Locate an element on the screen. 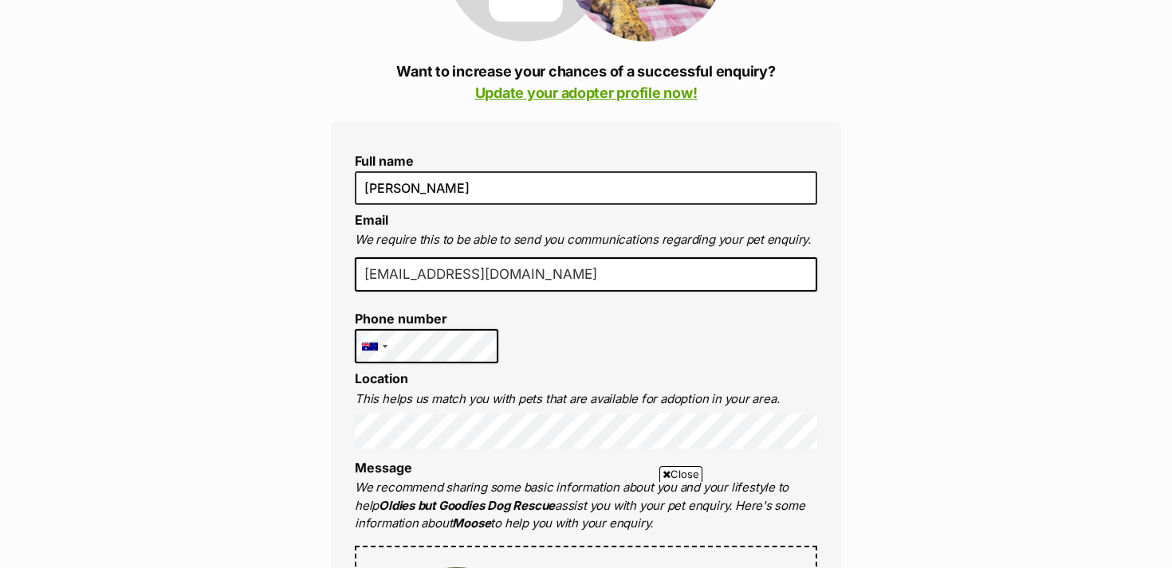 This screenshot has width=1172, height=568. label: Full name is located at coordinates (586, 161).